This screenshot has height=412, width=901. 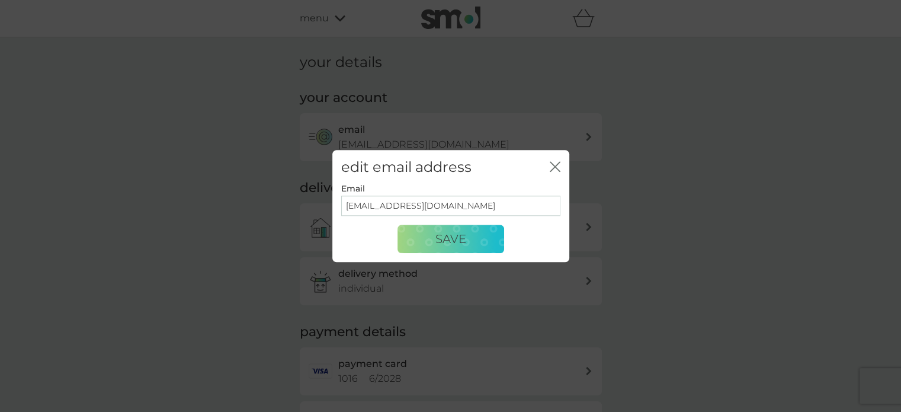 I want to click on h2: edit email address, so click(x=406, y=167).